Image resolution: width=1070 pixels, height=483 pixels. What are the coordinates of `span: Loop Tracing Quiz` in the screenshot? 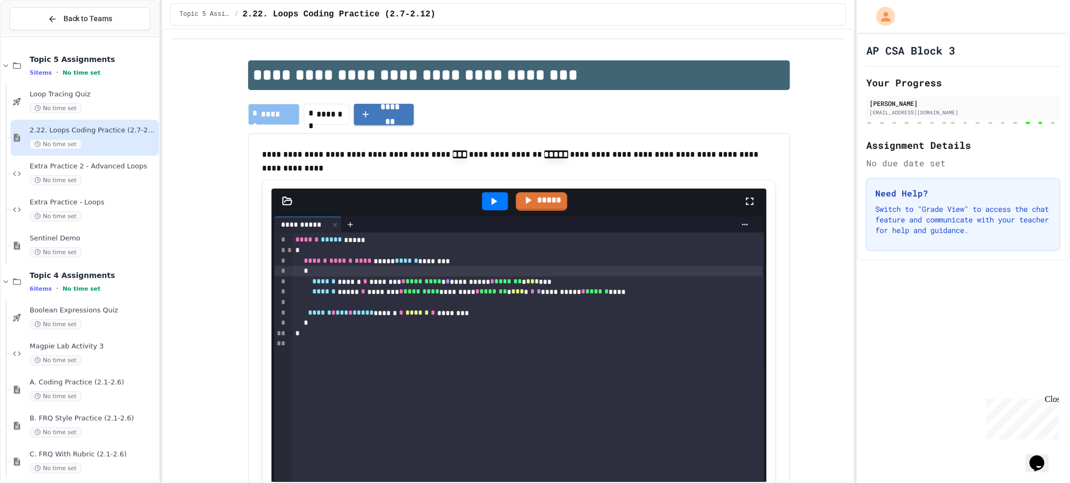 It's located at (93, 94).